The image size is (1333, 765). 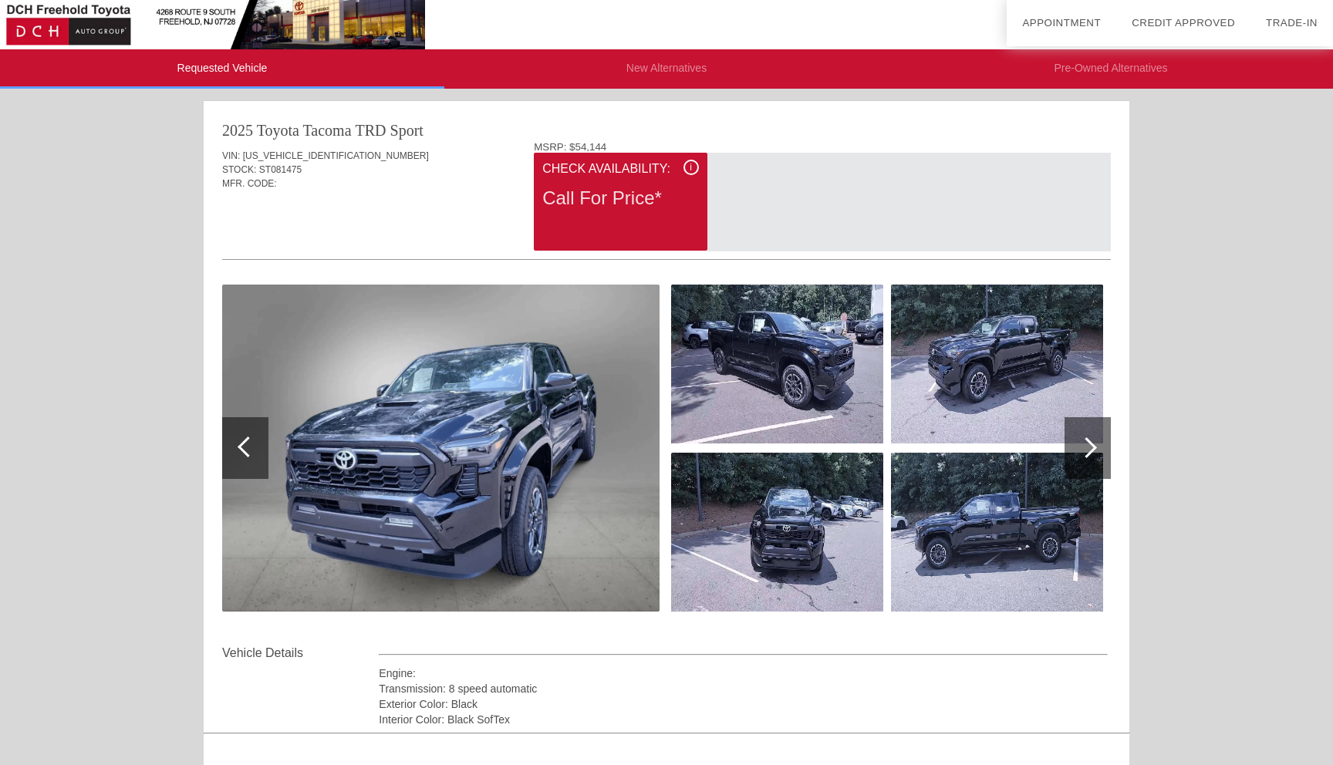 What do you see at coordinates (231, 156) in the screenshot?
I see `span: VIN:` at bounding box center [231, 156].